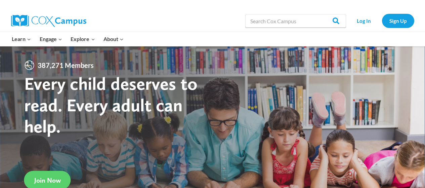 This screenshot has width=425, height=188. Describe the element at coordinates (49, 21) in the screenshot. I see `img: Cox Campus` at that location.